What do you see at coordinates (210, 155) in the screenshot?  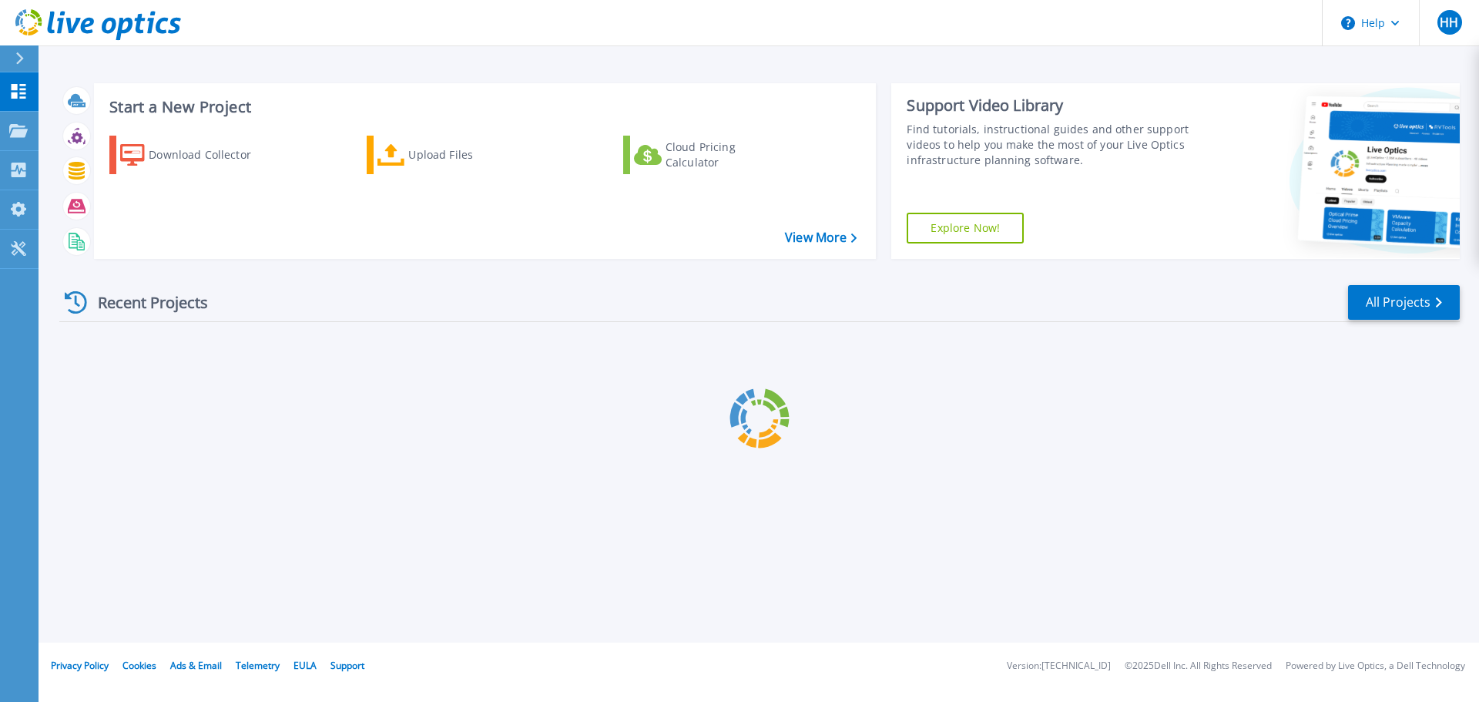 I see `div: Download Collector` at bounding box center [210, 155].